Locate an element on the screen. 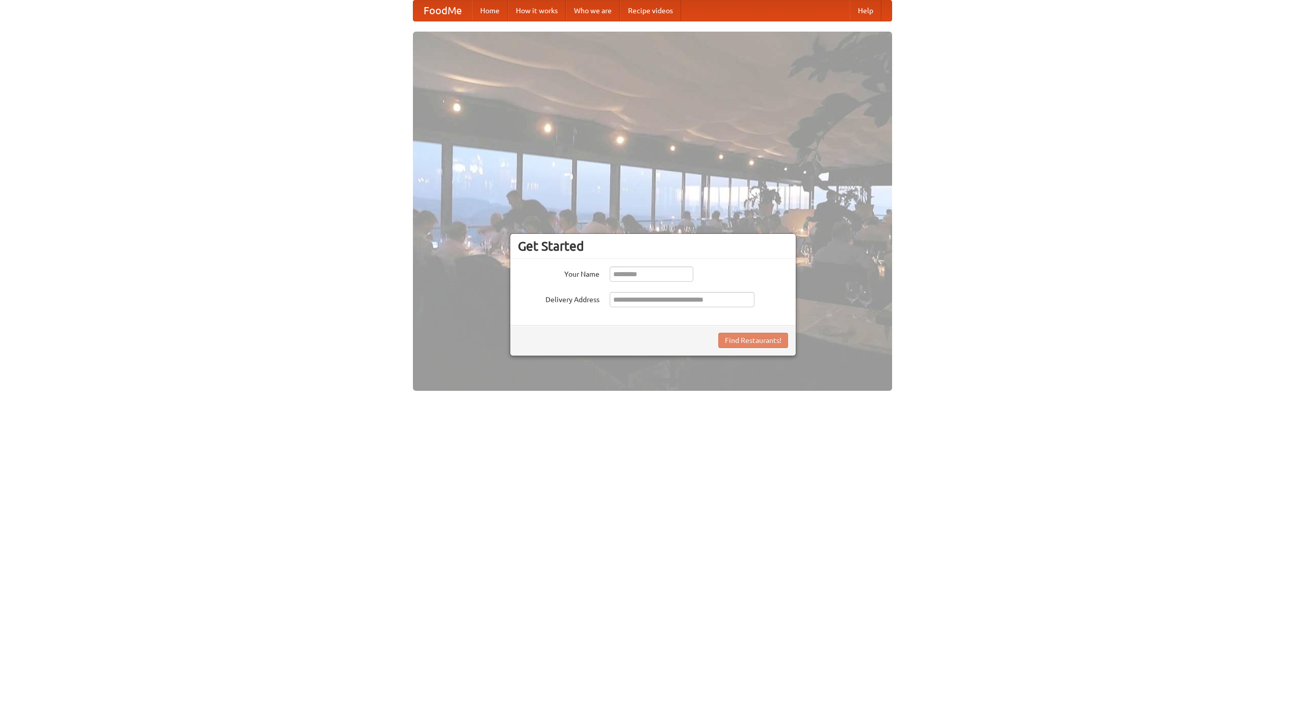 Image resolution: width=1305 pixels, height=721 pixels. a: How it works is located at coordinates (537, 11).